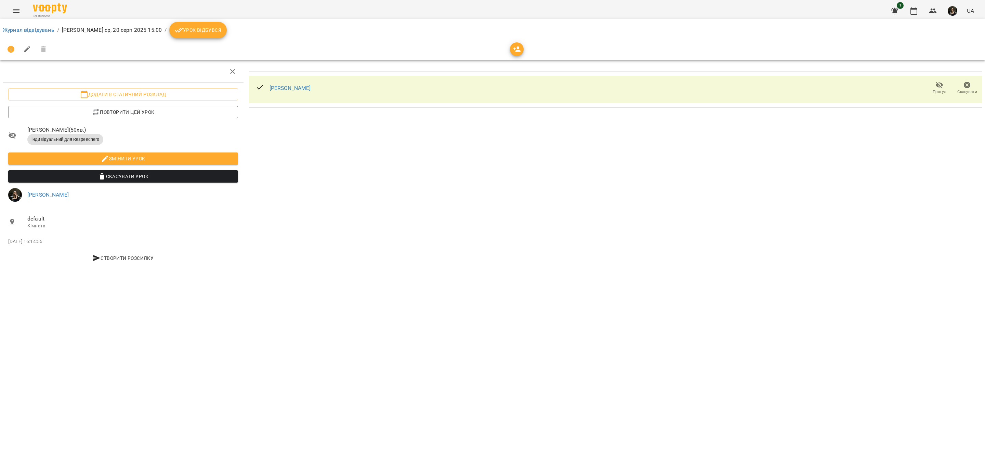 The height and width of the screenshot is (465, 985). I want to click on span: Скасувати Урок, so click(123, 176).